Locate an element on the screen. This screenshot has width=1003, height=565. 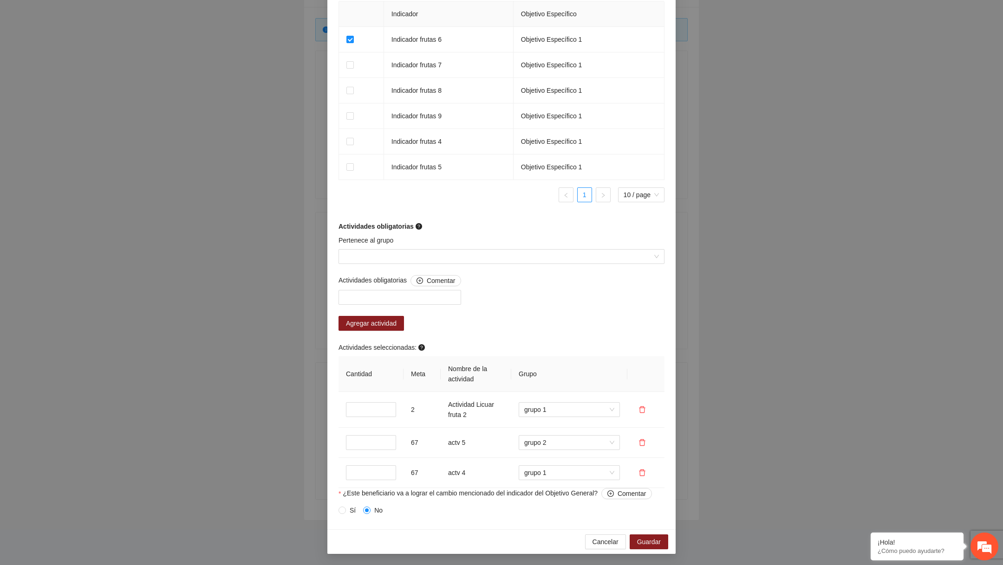
td: actv 5 is located at coordinates (476, 443).